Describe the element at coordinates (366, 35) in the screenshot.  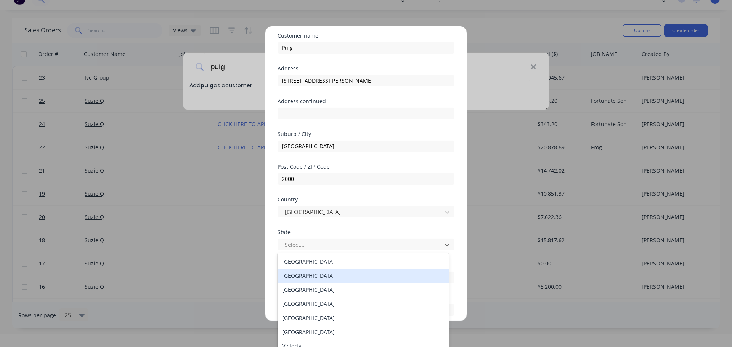
I see `div: Customer name` at that location.